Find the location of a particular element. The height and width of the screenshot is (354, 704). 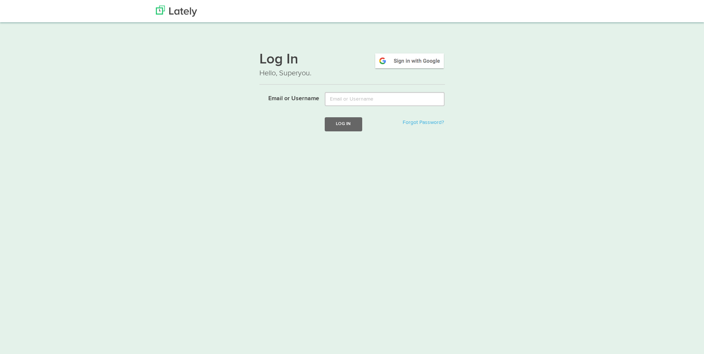

input: Email or Username is located at coordinates (384, 99).